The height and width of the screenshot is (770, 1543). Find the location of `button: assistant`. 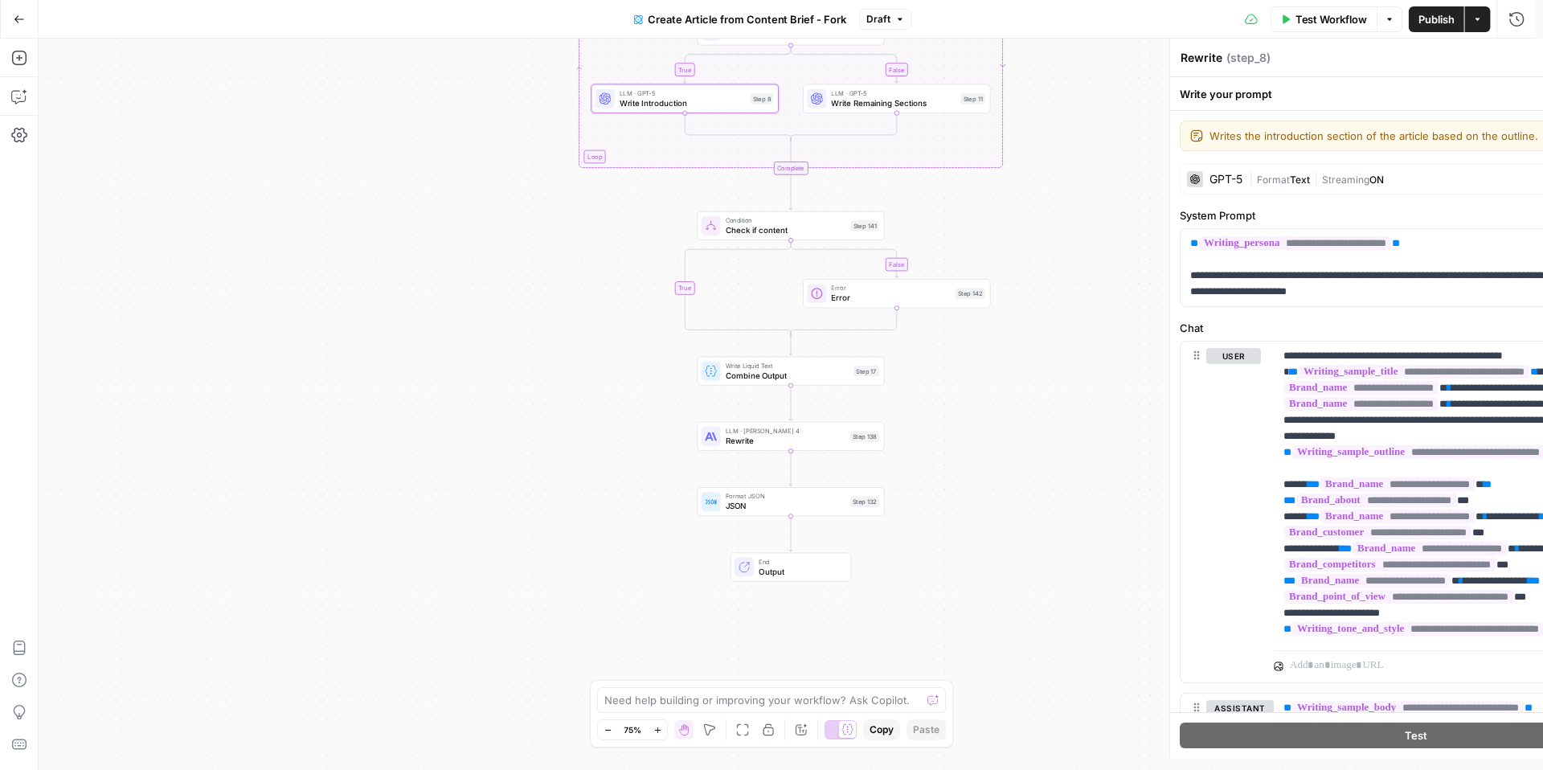

button: assistant is located at coordinates (1240, 708).